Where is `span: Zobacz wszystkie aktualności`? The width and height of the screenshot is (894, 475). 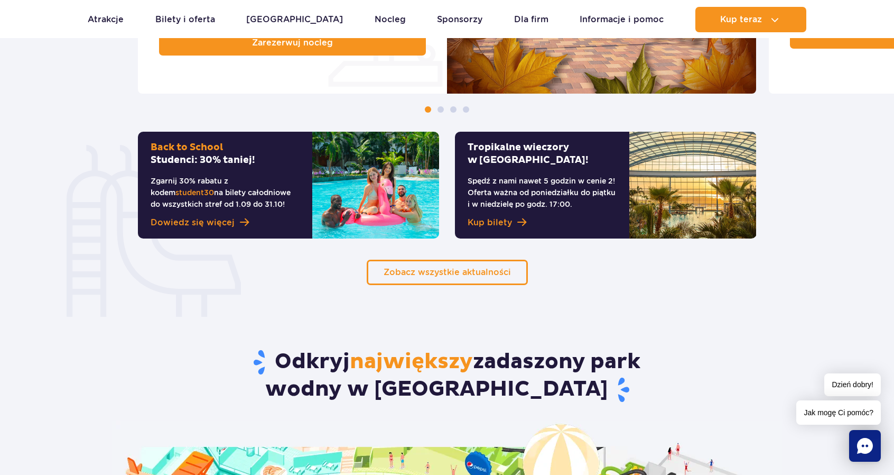
span: Zobacz wszystkie aktualności is located at coordinates (447, 272).